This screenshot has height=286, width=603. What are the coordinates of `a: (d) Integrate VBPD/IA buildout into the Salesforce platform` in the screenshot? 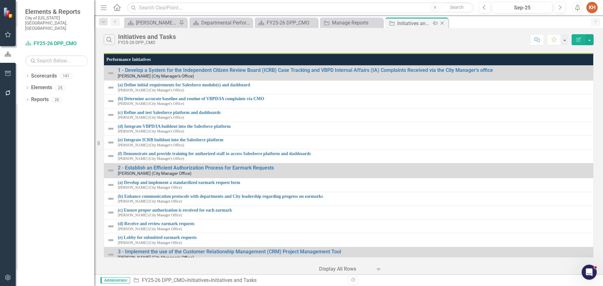 It's located at (354, 126).